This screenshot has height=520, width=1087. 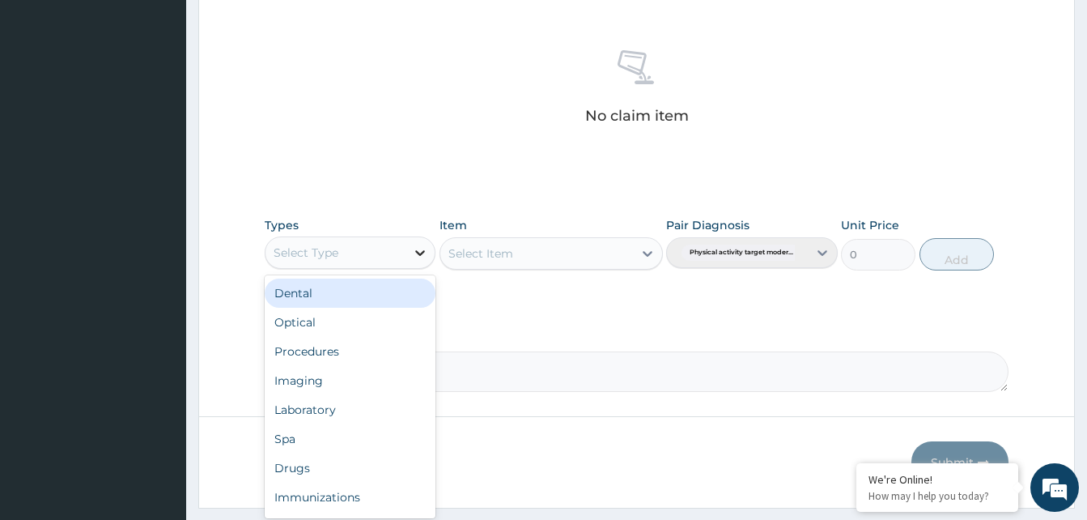 I want to click on div: Drugs, so click(x=350, y=468).